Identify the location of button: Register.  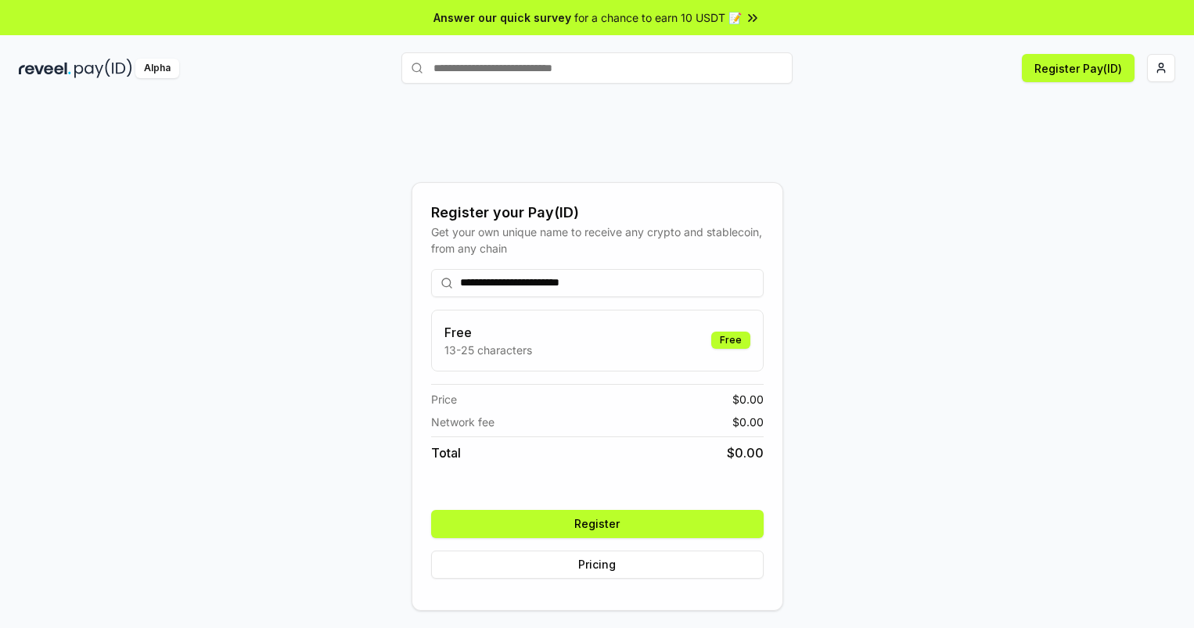
(597, 524).